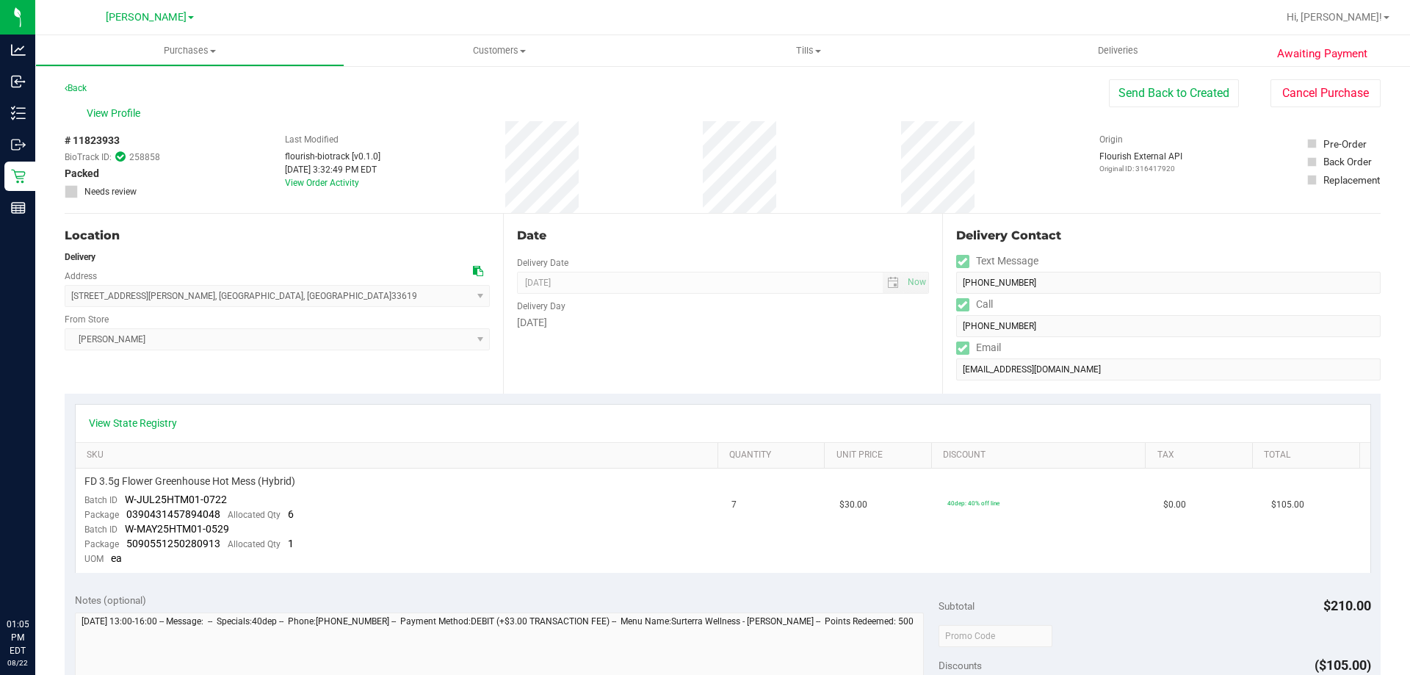 The width and height of the screenshot is (1410, 675). I want to click on label: Last Modified, so click(311, 140).